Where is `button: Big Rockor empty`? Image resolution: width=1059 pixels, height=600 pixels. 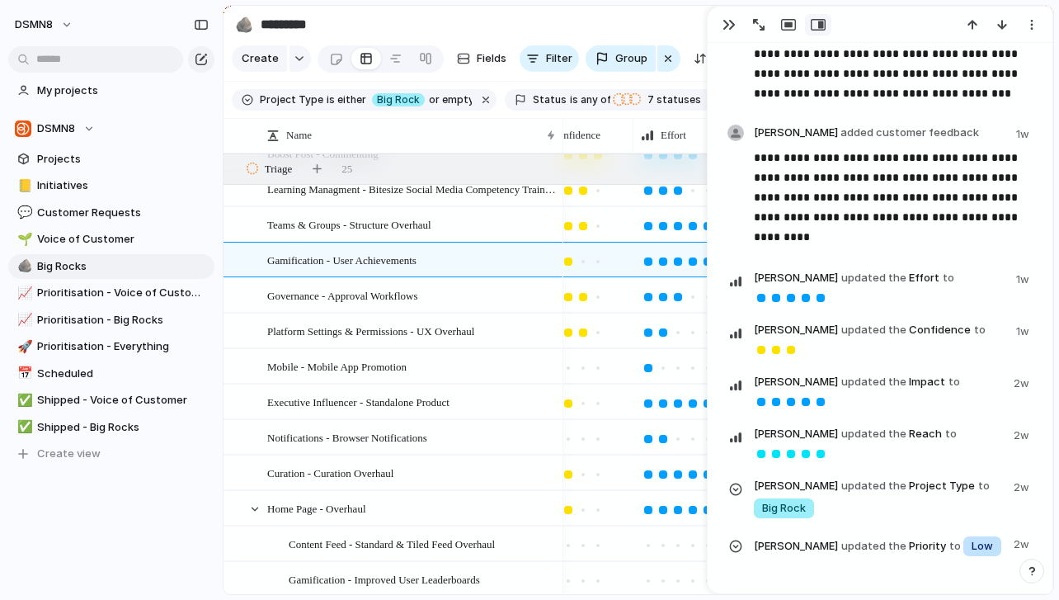
button: Big Rockor empty is located at coordinates (422, 100).